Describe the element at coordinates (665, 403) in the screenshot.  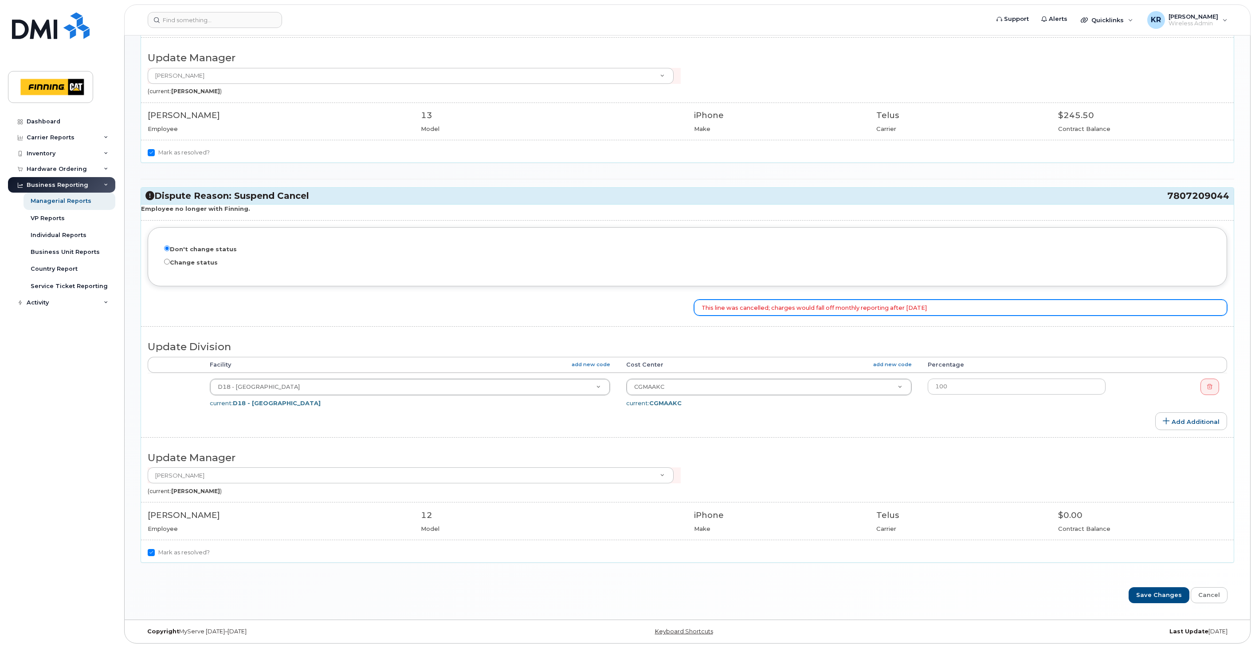
I see `strong: CGMAAKC` at that location.